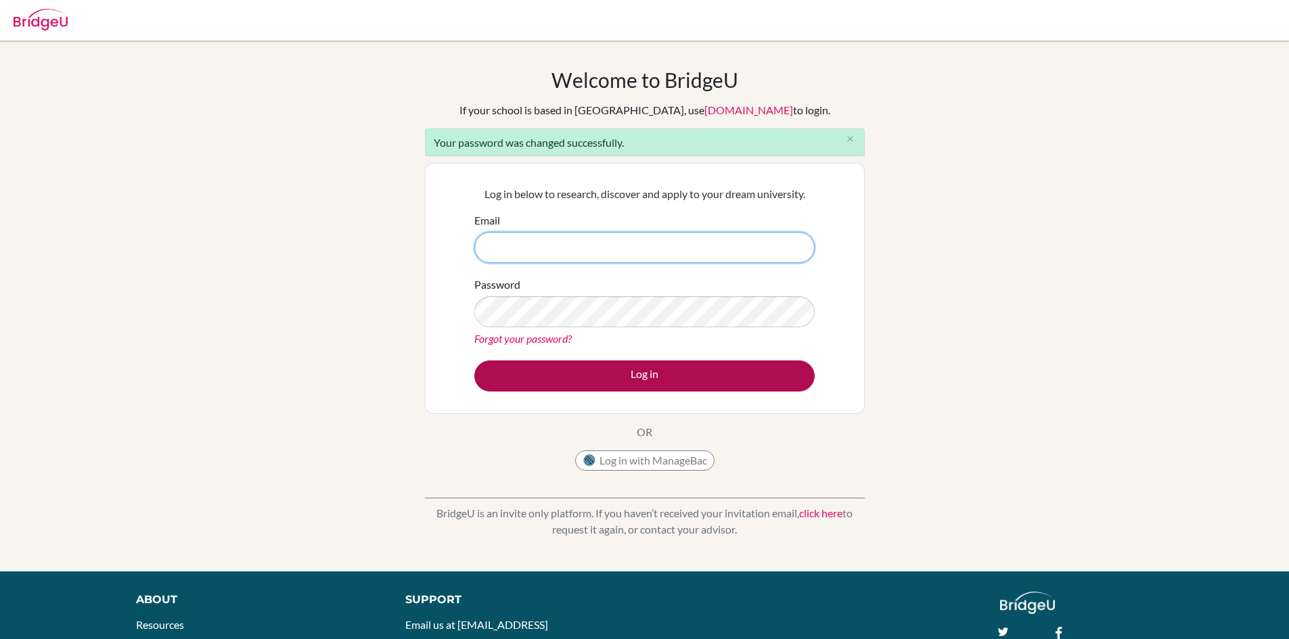 The height and width of the screenshot is (639, 1289). Describe the element at coordinates (517, 600) in the screenshot. I see `div: Support` at that location.